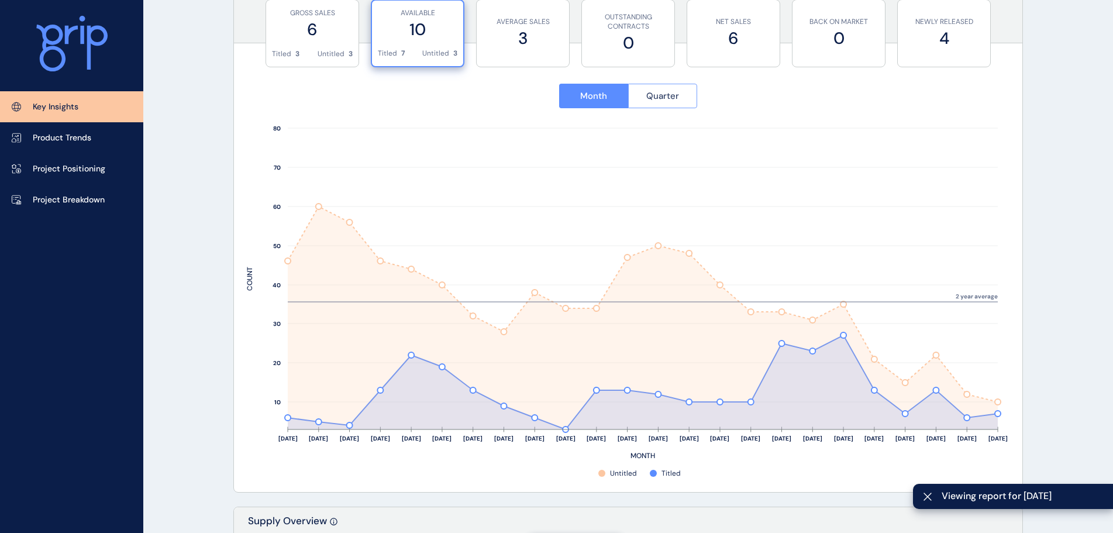 The image size is (1113, 533). What do you see at coordinates (944, 38) in the screenshot?
I see `label: 4` at bounding box center [944, 38].